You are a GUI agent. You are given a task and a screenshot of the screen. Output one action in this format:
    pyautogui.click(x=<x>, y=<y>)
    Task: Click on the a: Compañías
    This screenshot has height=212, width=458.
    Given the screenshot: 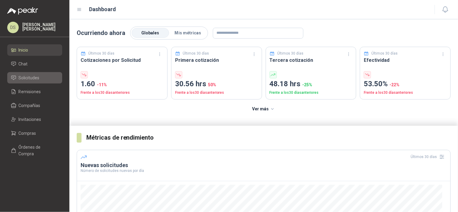 What is the action you would take?
    pyautogui.click(x=35, y=106)
    